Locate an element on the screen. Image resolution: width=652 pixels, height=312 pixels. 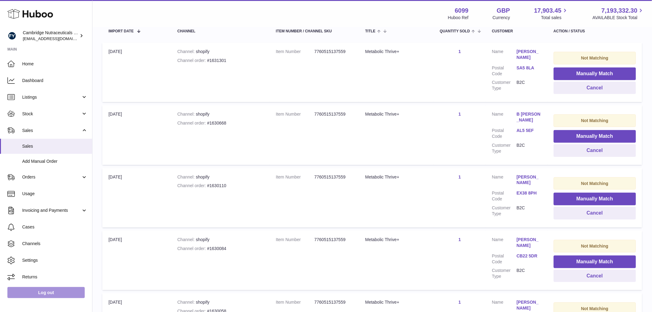
div: #1630110 is located at coordinates (221, 186).